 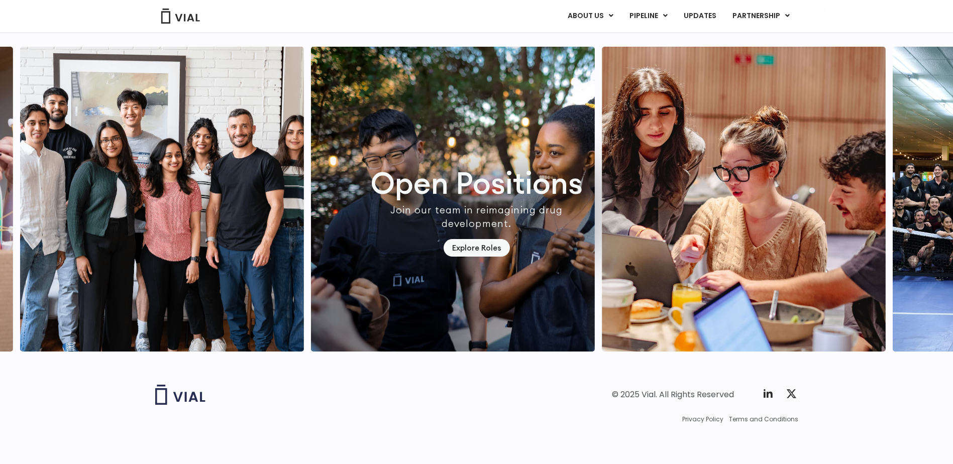 I want to click on a: ABOUT USMenu Toggle, so click(x=590, y=16).